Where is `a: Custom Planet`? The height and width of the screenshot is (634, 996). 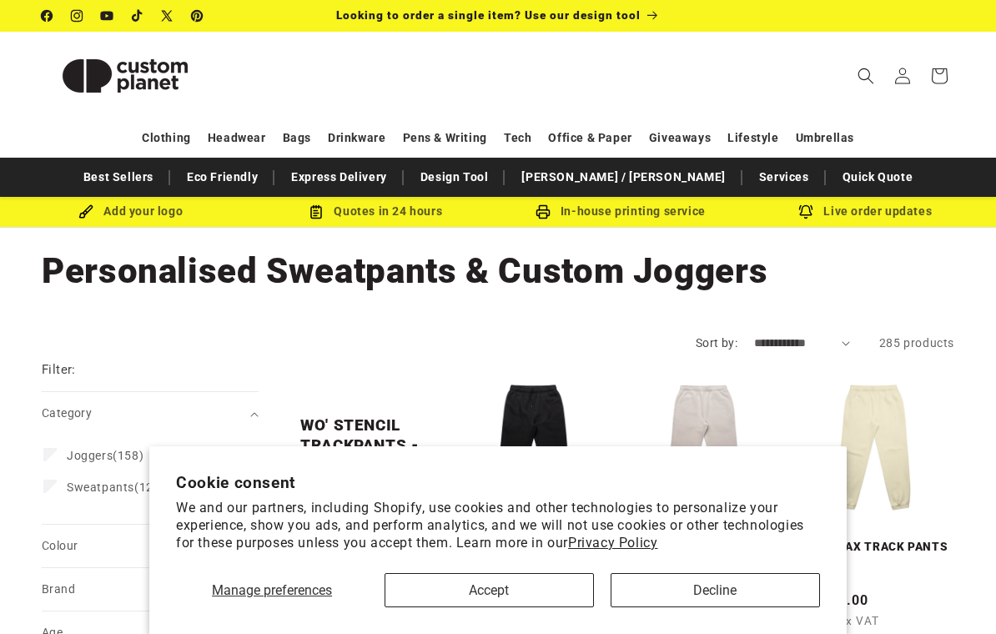 a: Custom Planet is located at coordinates (125, 75).